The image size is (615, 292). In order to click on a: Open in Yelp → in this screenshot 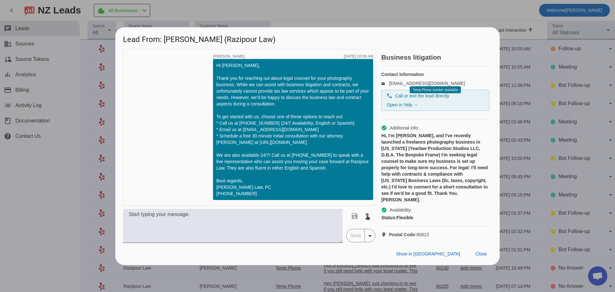, I will do `click(402, 105)`.